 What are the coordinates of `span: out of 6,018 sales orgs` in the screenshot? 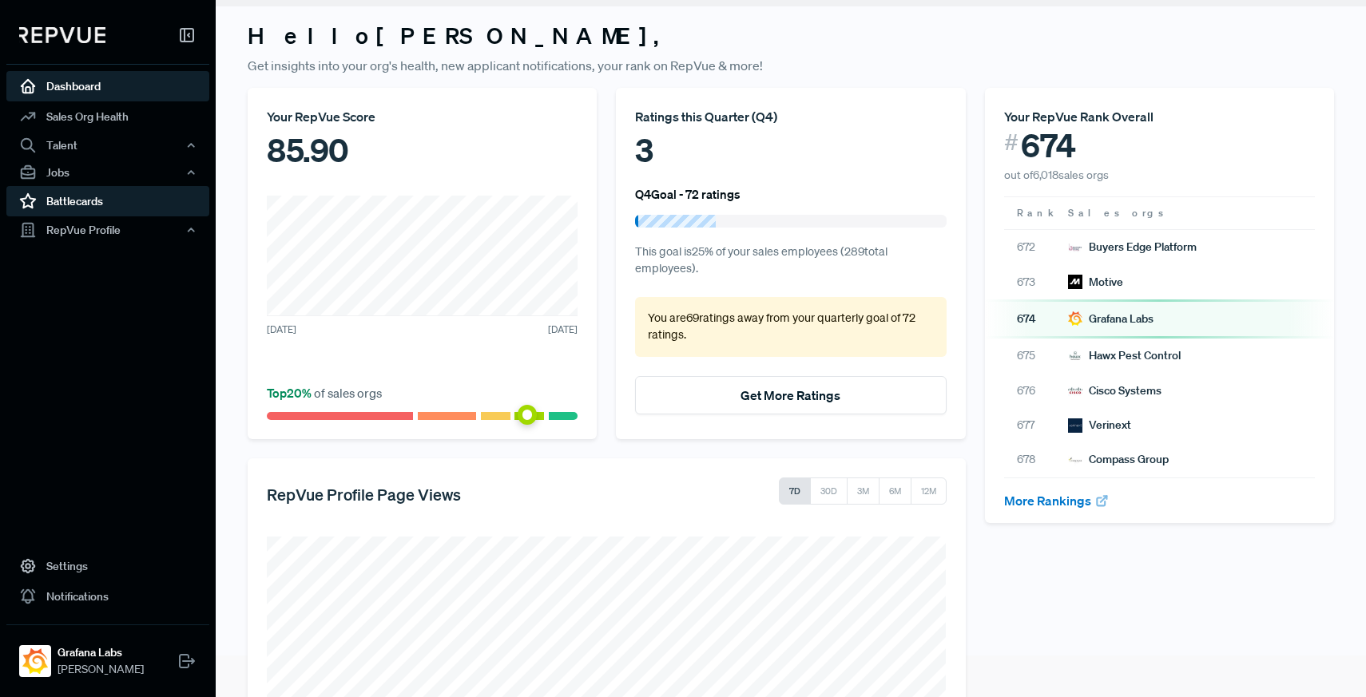 It's located at (1056, 175).